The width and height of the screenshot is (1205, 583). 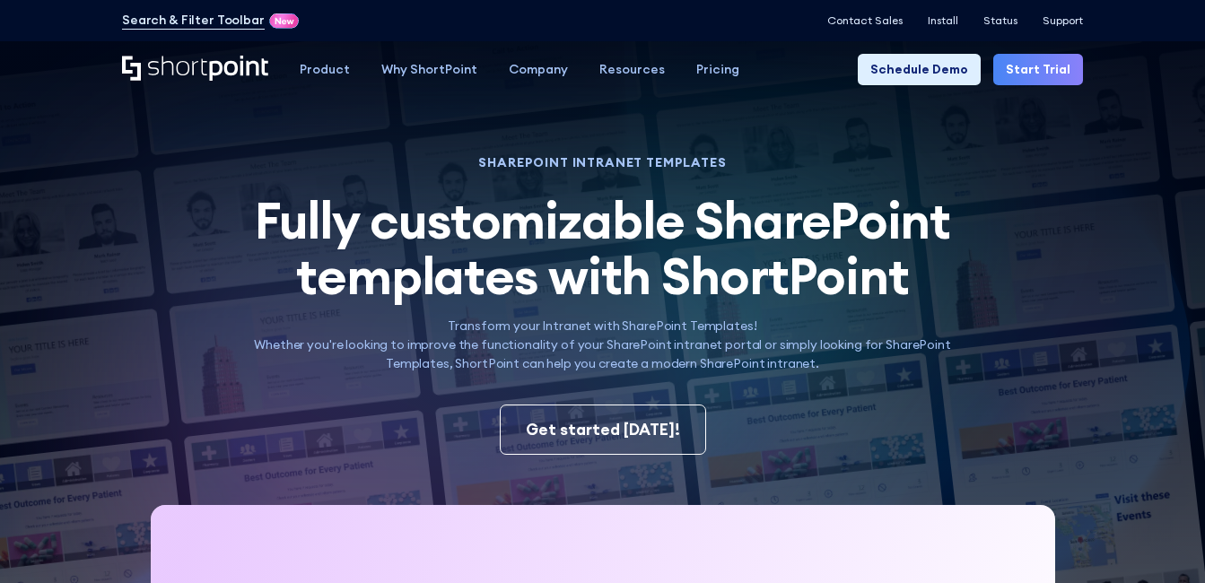 What do you see at coordinates (865, 21) in the screenshot?
I see `a: Contact Sales` at bounding box center [865, 21].